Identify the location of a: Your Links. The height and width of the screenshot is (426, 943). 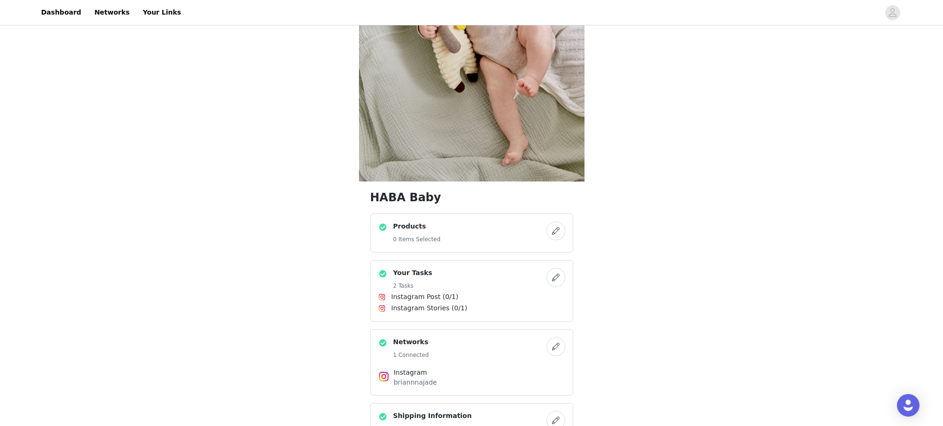
(162, 12).